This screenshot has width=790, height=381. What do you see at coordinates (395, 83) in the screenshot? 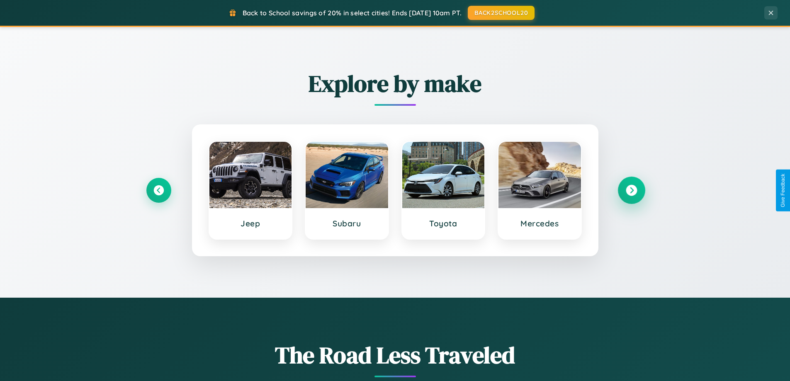
I see `h2: Explore by make` at bounding box center [395, 83].